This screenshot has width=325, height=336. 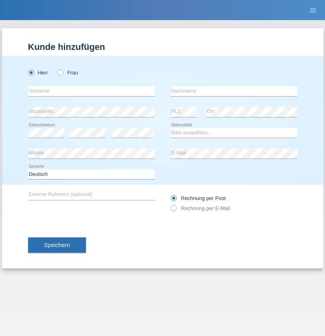 What do you see at coordinates (313, 10) in the screenshot?
I see `a: menu` at bounding box center [313, 10].